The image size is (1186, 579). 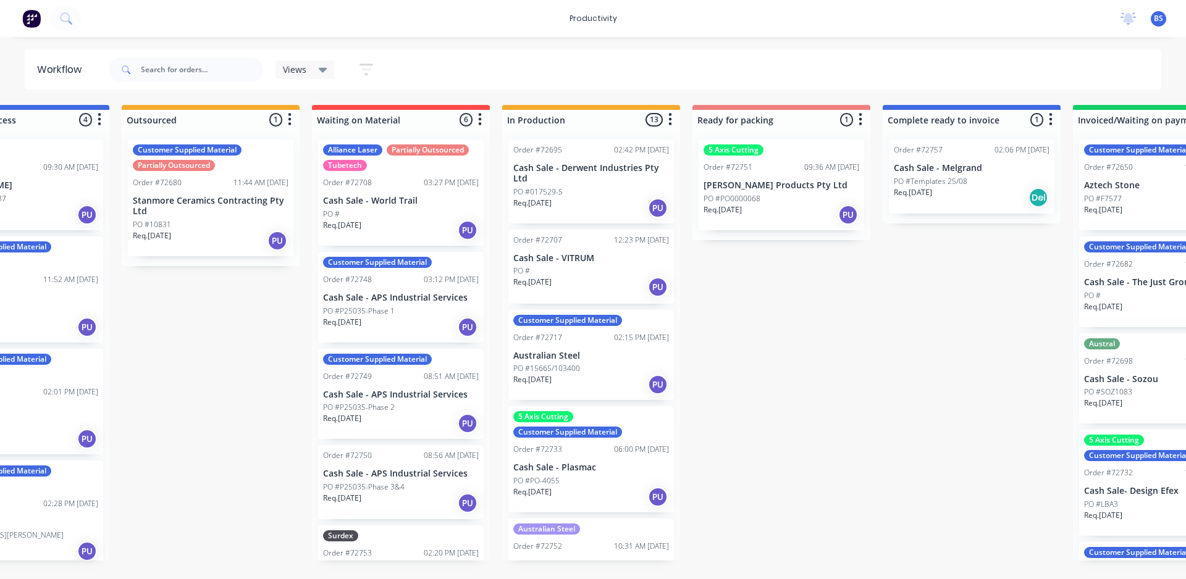 What do you see at coordinates (353, 150) in the screenshot?
I see `div: Alliance Laser` at bounding box center [353, 150].